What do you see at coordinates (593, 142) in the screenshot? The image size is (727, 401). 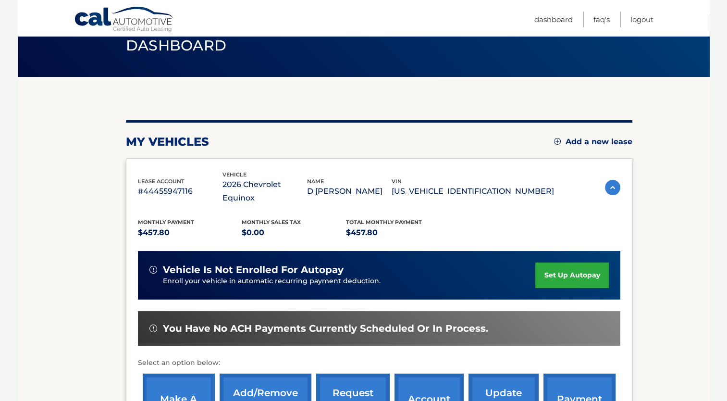 I see `a: Add a new lease` at bounding box center [593, 142].